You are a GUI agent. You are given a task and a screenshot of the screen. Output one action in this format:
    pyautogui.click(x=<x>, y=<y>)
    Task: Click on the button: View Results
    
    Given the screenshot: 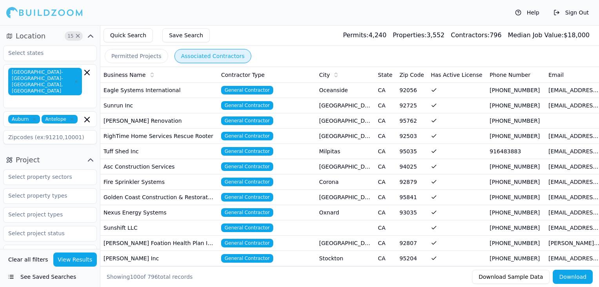 What is the action you would take?
    pyautogui.click(x=75, y=259)
    